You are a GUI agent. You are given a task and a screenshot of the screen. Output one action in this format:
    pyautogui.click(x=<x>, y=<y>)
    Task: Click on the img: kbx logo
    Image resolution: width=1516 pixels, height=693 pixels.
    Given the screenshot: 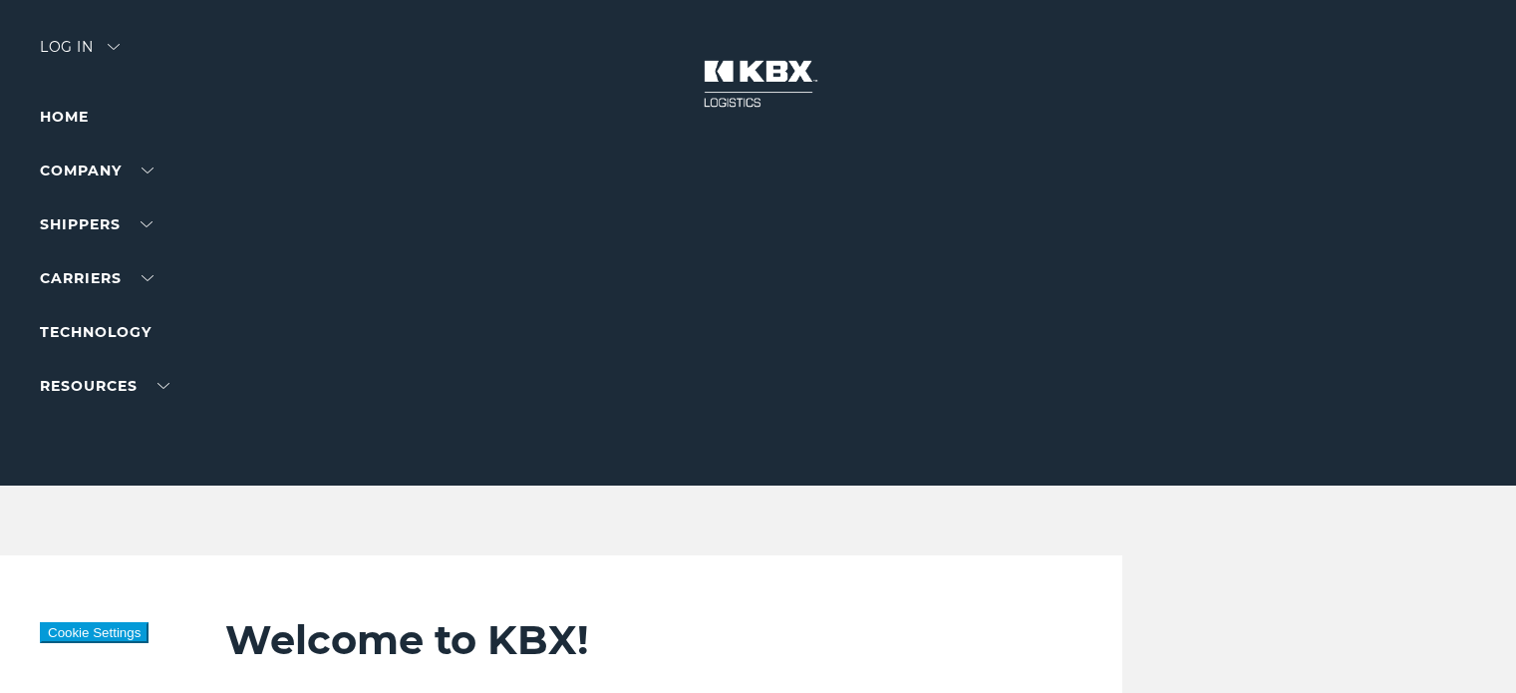 What is the action you would take?
    pyautogui.click(x=759, y=84)
    